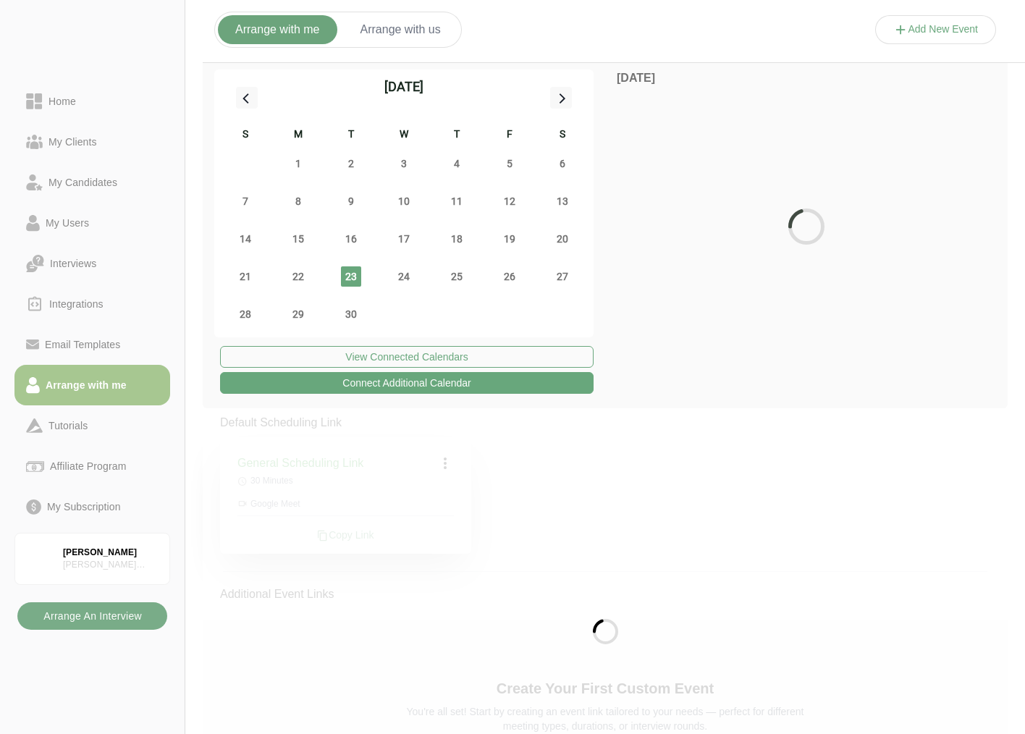 This screenshot has height=734, width=1025. What do you see at coordinates (400, 30) in the screenshot?
I see `button: Arrange with us` at bounding box center [400, 30].